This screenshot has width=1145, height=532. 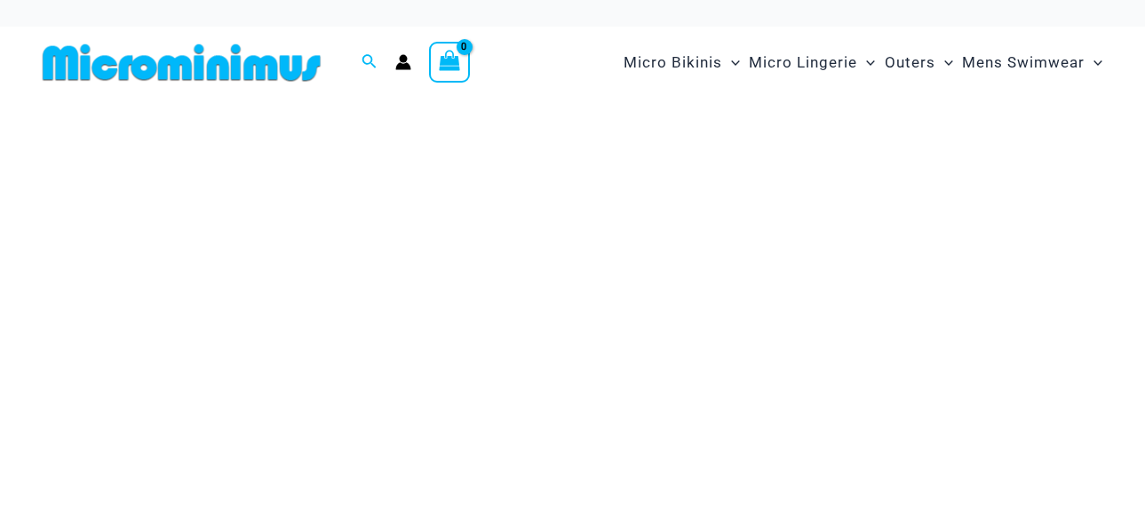 What do you see at coordinates (449, 62) in the screenshot?
I see `a: View Shopping Cart, empty` at bounding box center [449, 62].